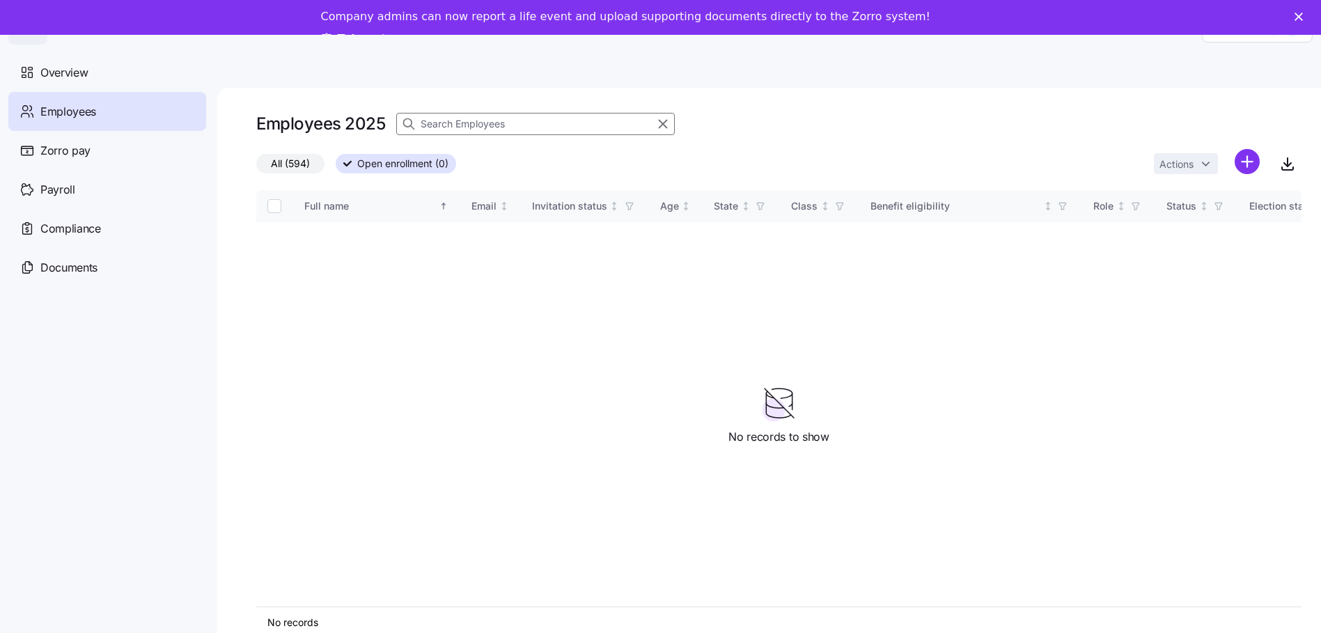 This screenshot has width=1321, height=633. Describe the element at coordinates (669, 206) in the screenshot. I see `div: Age` at that location.